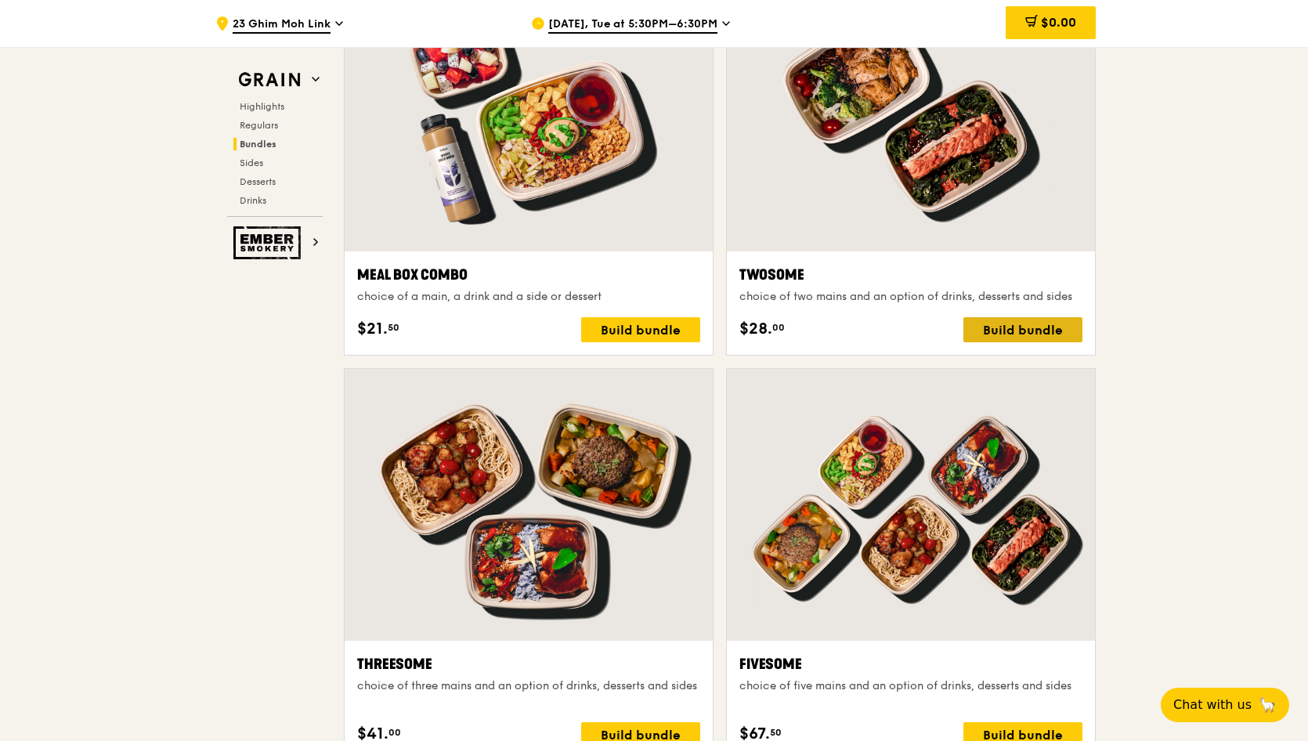 This screenshot has height=741, width=1308. I want to click on span: Chat with us, so click(1212, 705).